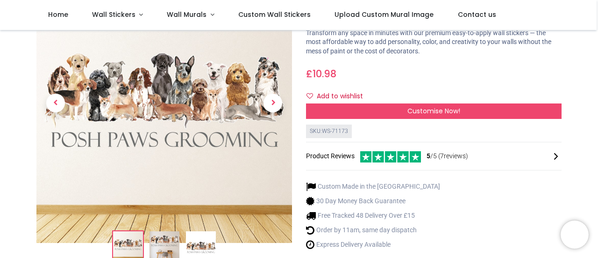 The height and width of the screenshot is (258, 598). What do you see at coordinates (429, 156) in the screenshot?
I see `span: 5` at bounding box center [429, 156].